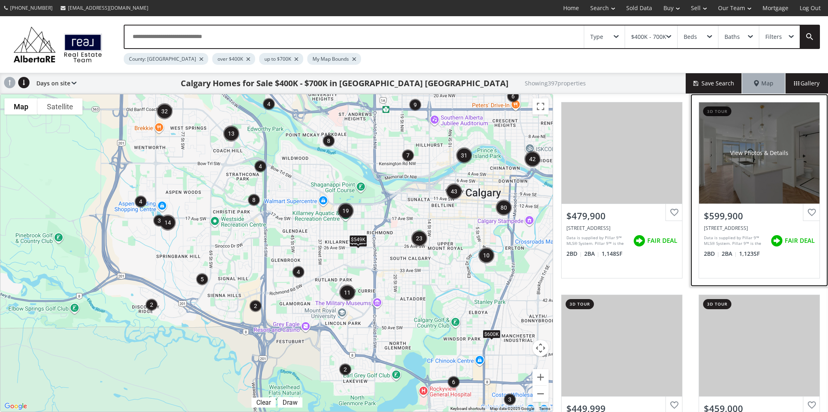  I want to click on img: Logo, so click(58, 44).